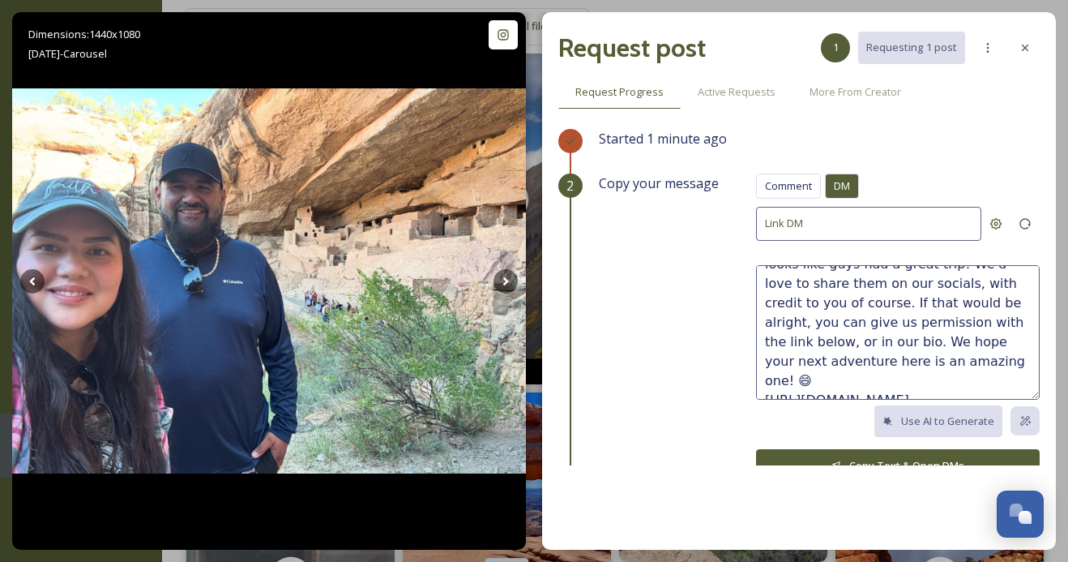 The width and height of the screenshot is (1068, 562). Describe the element at coordinates (619, 92) in the screenshot. I see `span: Request Progress` at that location.